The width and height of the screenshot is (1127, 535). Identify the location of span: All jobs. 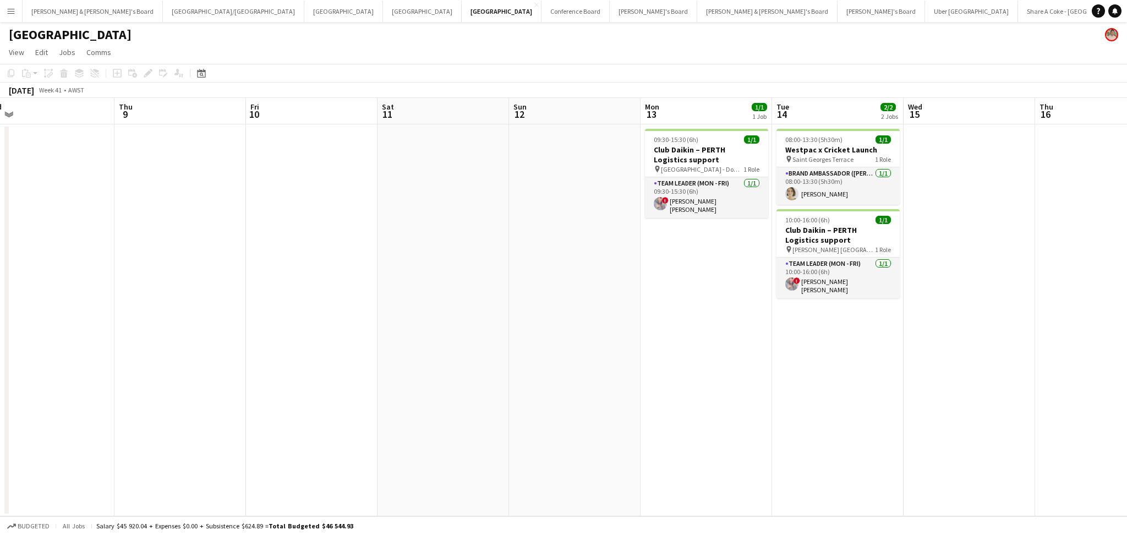
(74, 526).